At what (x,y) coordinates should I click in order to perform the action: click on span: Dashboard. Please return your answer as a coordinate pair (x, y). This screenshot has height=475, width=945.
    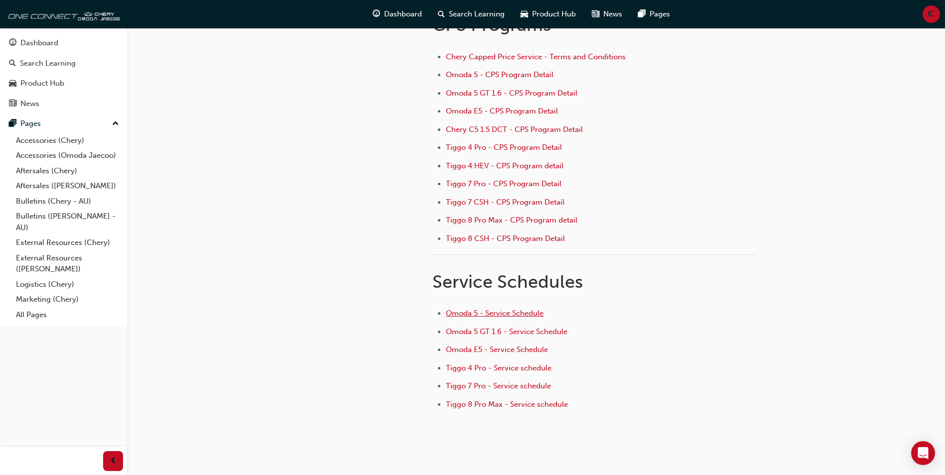
    Looking at the image, I should click on (403, 14).